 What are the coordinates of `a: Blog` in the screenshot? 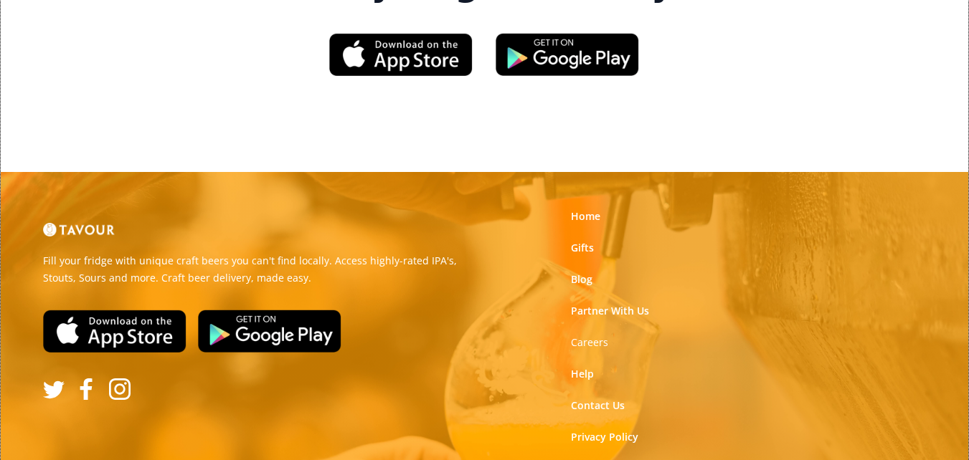 It's located at (582, 280).